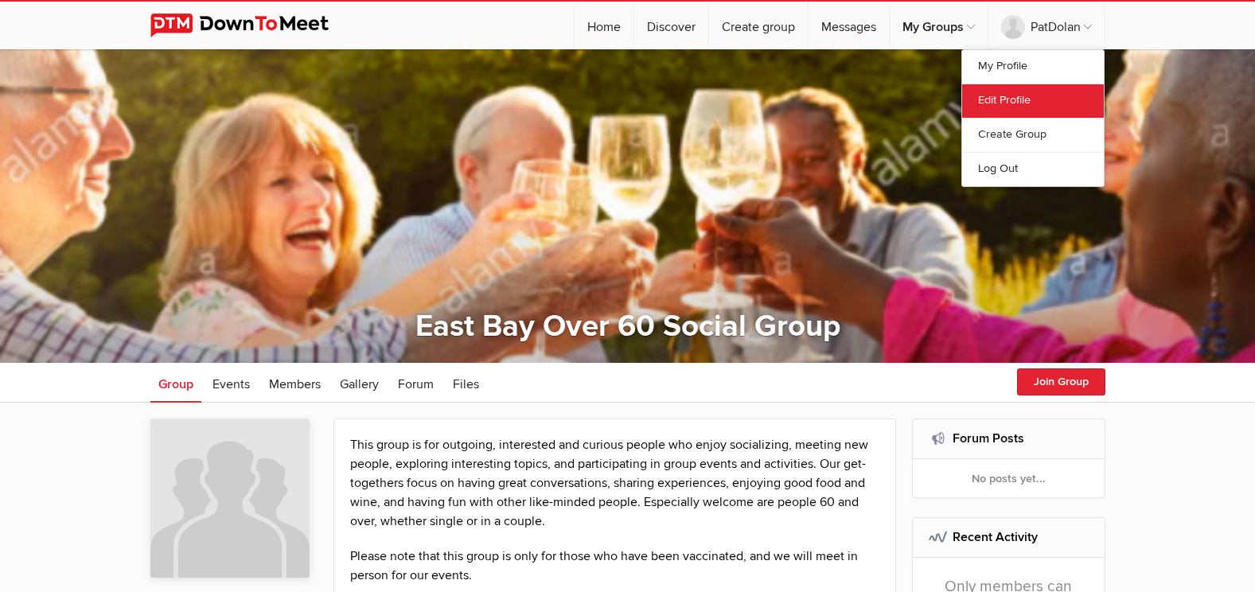 The width and height of the screenshot is (1255, 592). I want to click on span: Files, so click(465, 384).